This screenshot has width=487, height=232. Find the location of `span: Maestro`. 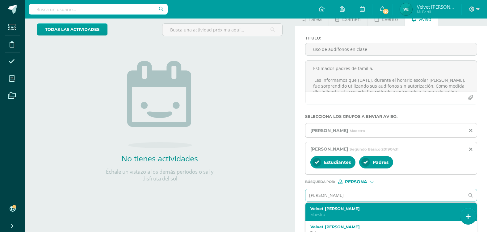

span: Maestro is located at coordinates (358, 131).